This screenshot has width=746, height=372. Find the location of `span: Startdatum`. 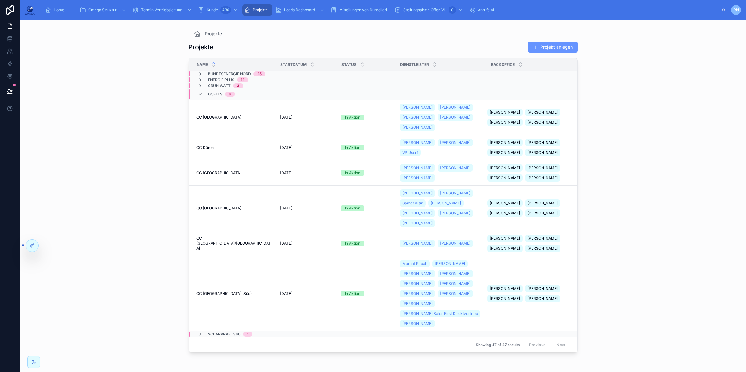

span: Startdatum is located at coordinates (294, 65).